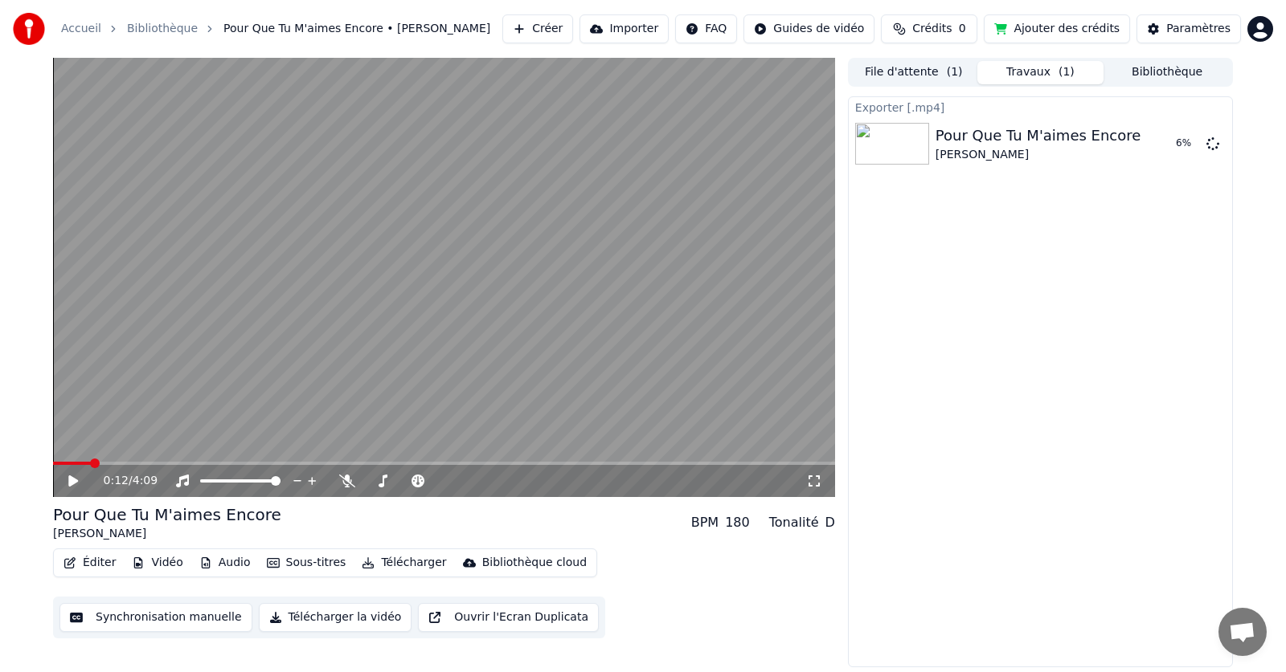  I want to click on button: Éditer, so click(89, 563).